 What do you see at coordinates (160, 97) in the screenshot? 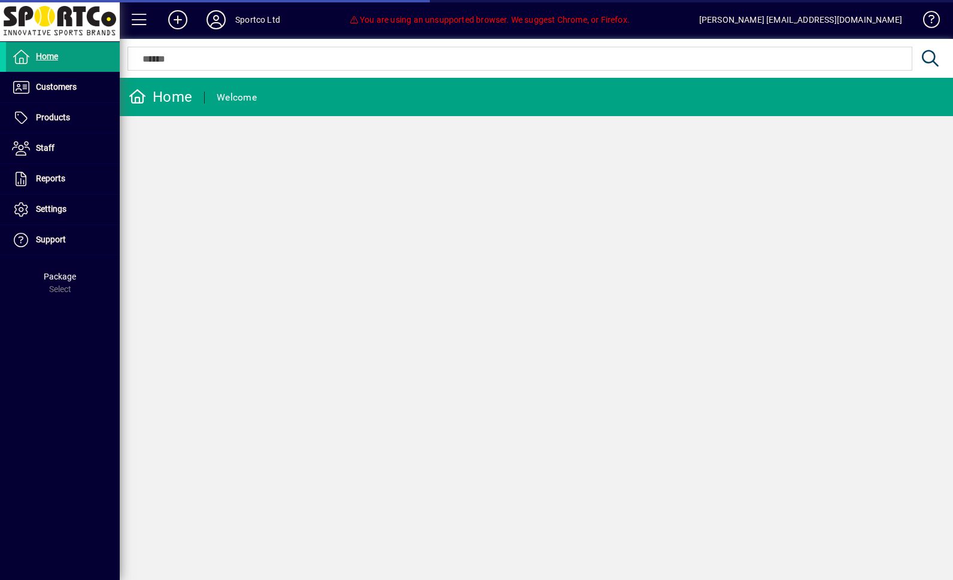
I see `div: Home` at bounding box center [160, 97].